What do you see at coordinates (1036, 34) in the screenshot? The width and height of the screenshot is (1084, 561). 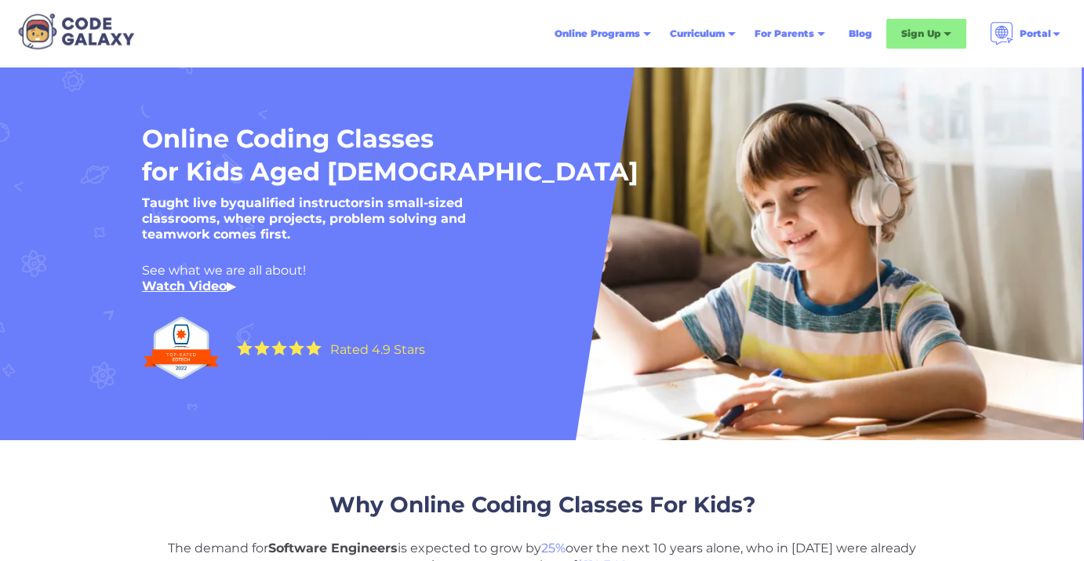 I see `div: Portal` at bounding box center [1036, 34].